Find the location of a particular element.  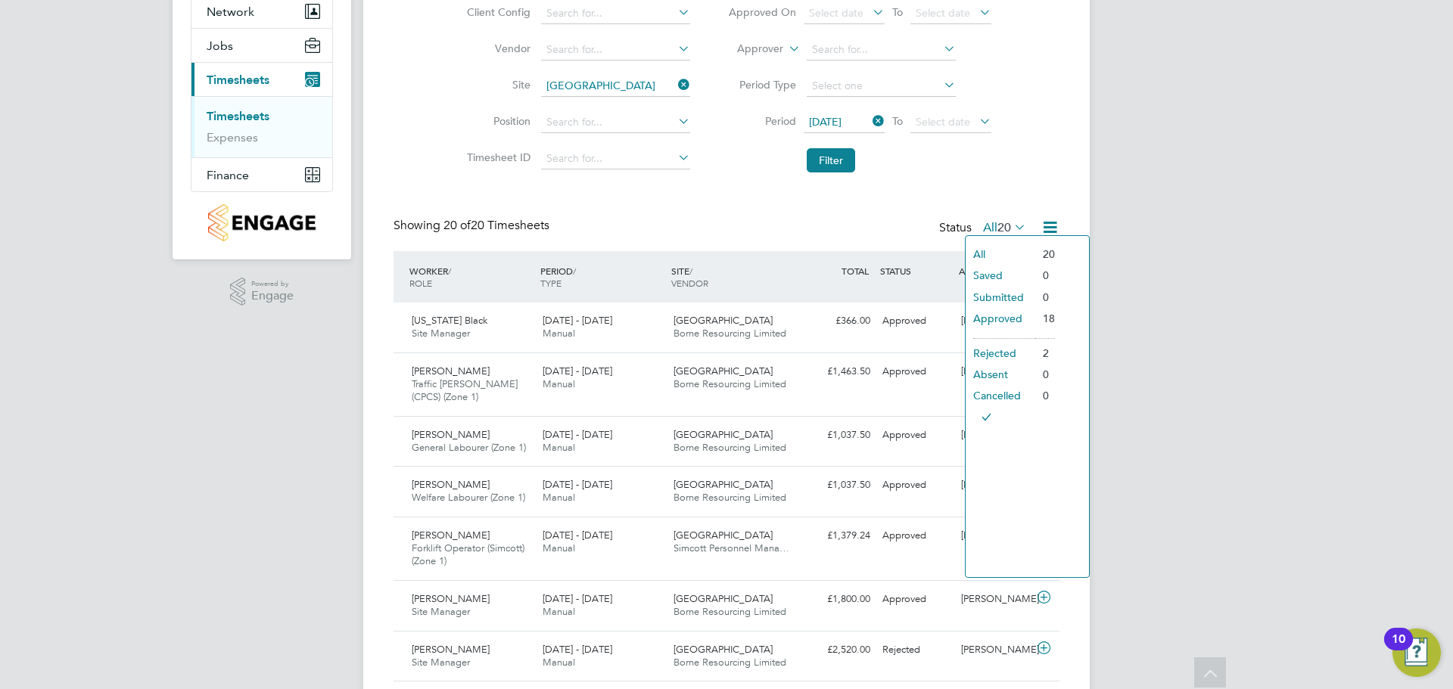

div: STATUS is located at coordinates (915, 271).